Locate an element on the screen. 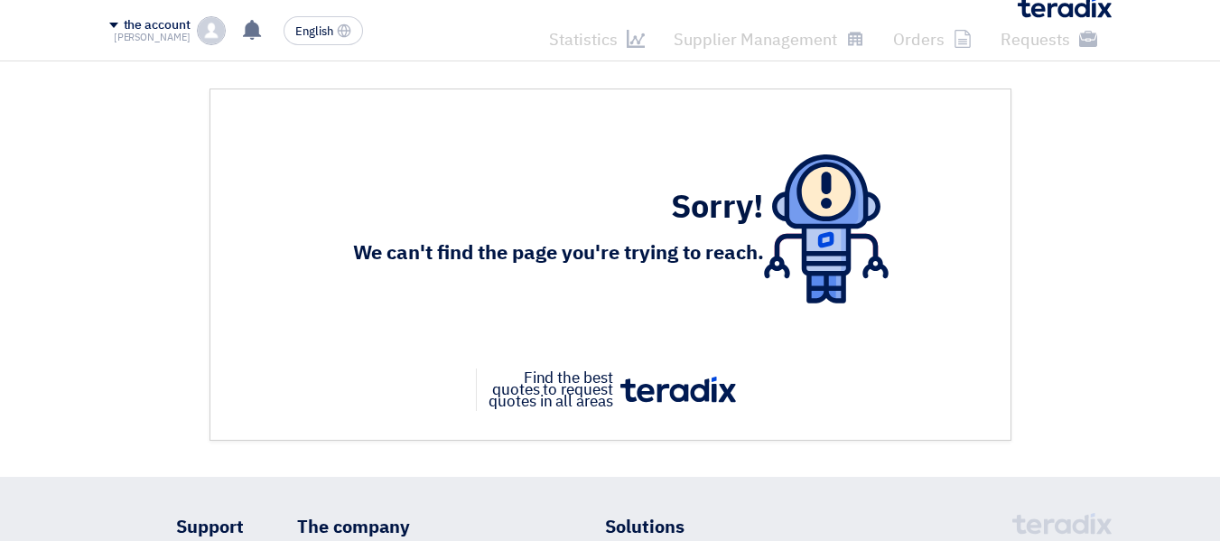 The image size is (1220, 541). font: Sorry! is located at coordinates (717, 207).